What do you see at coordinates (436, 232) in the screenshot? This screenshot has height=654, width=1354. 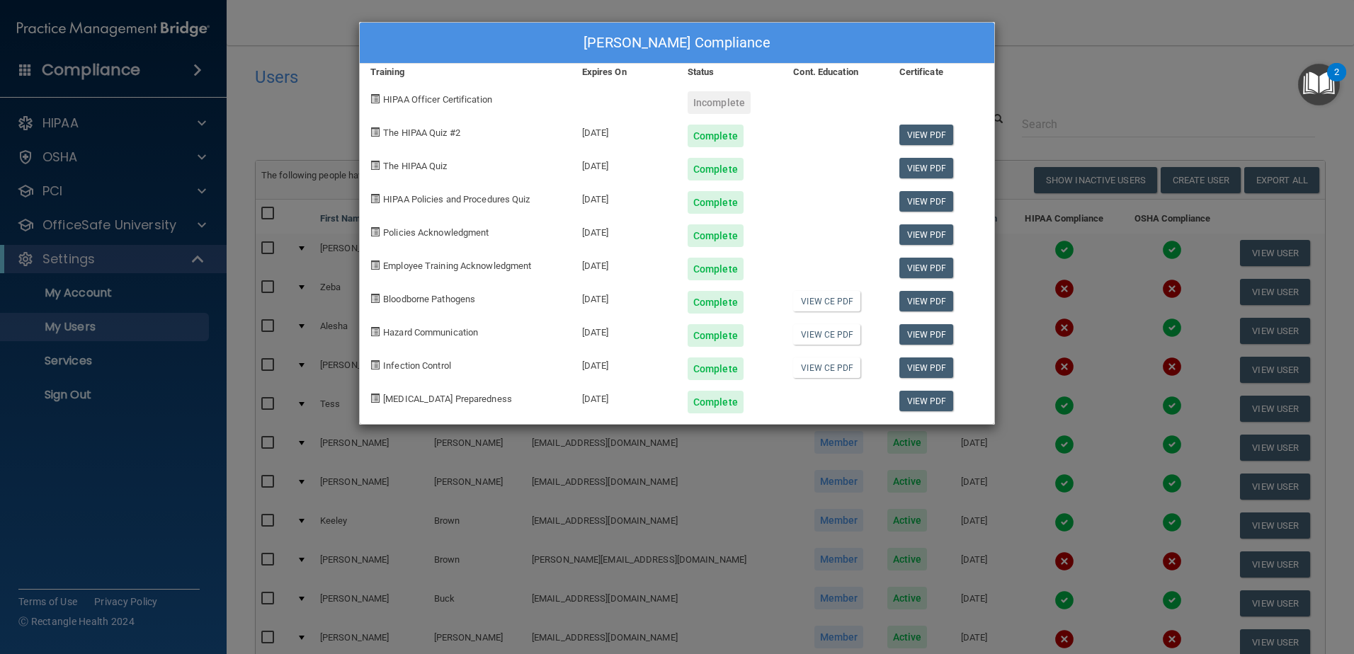 I see `span: Policies Acknowledgment` at bounding box center [436, 232].